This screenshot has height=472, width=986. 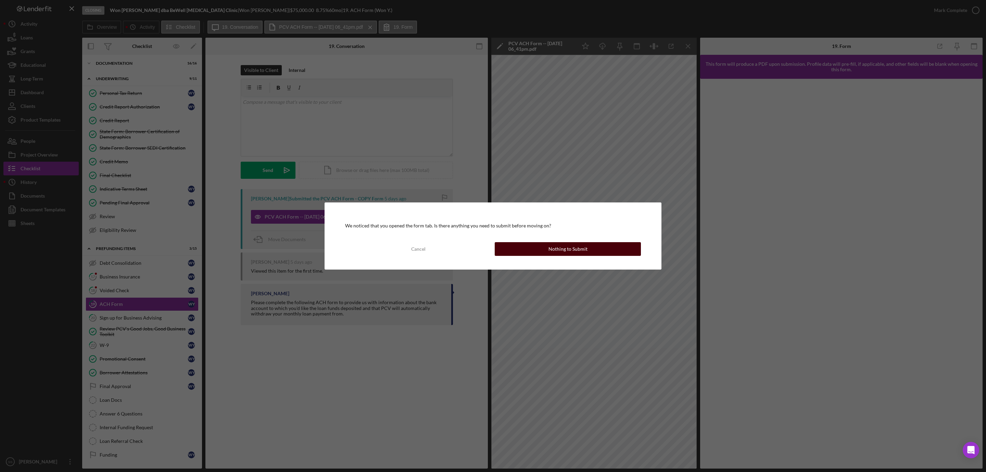 What do you see at coordinates (568, 249) in the screenshot?
I see `div: Nothing to Submit` at bounding box center [568, 249].